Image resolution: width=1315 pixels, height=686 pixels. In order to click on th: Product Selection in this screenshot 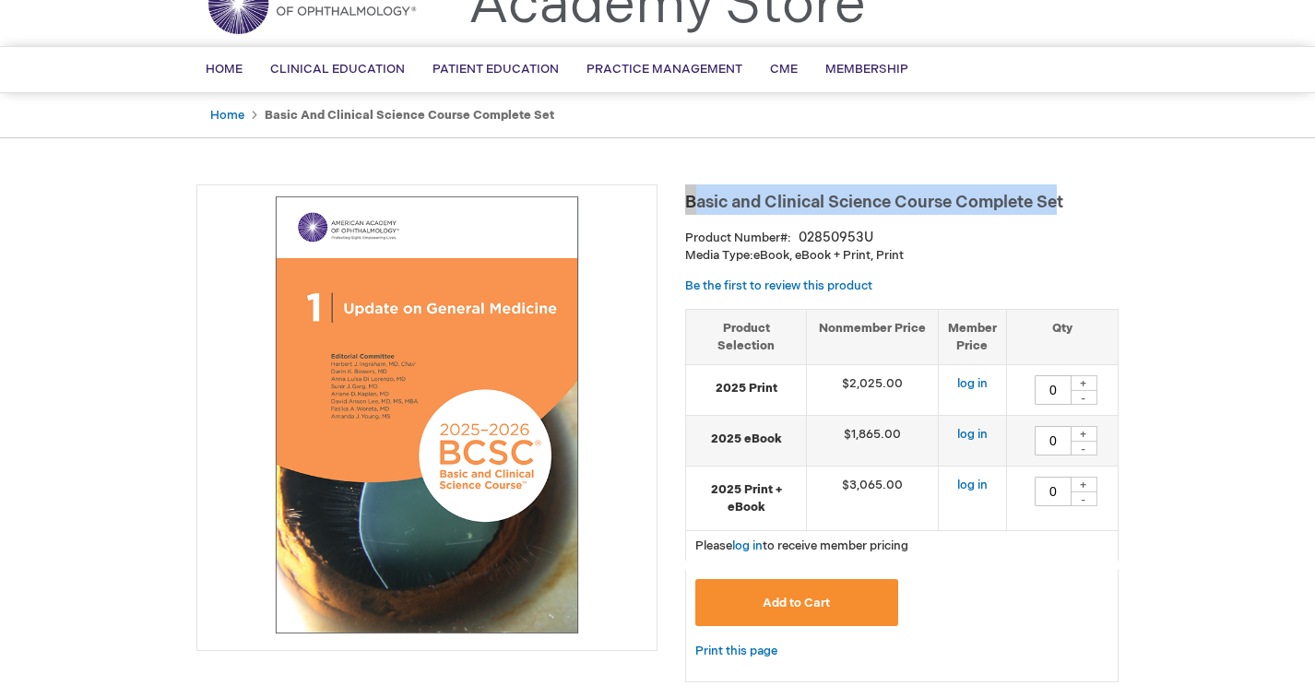, I will do `click(746, 337)`.